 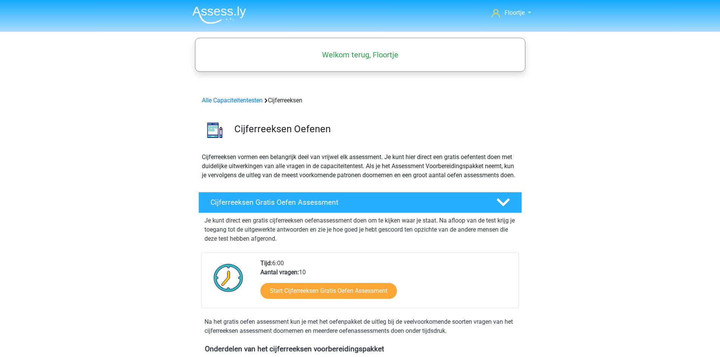 What do you see at coordinates (386, 284) in the screenshot?
I see `div: 6:00 10` at bounding box center [386, 284].